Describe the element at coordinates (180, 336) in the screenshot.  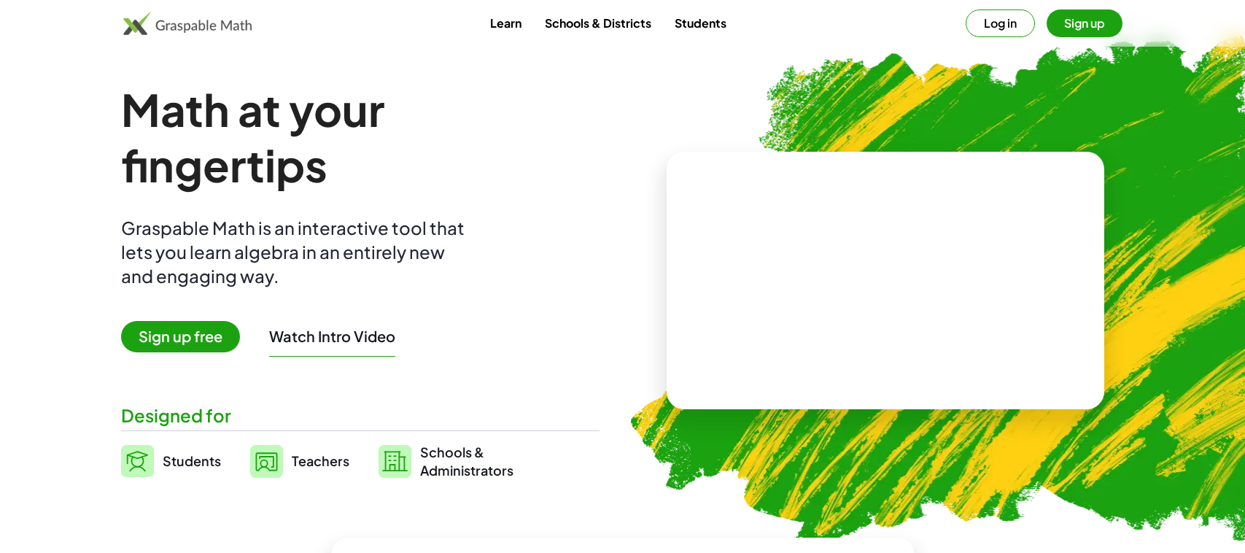
I see `span: Sign up free` at that location.